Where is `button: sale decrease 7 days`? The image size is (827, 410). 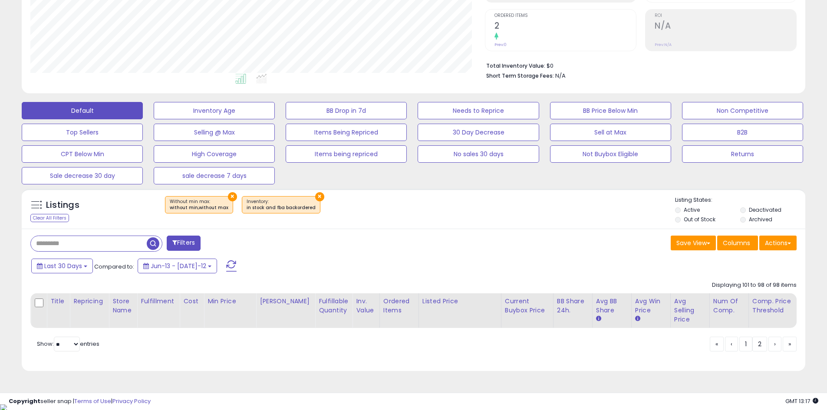
button: sale decrease 7 days is located at coordinates (214, 176).